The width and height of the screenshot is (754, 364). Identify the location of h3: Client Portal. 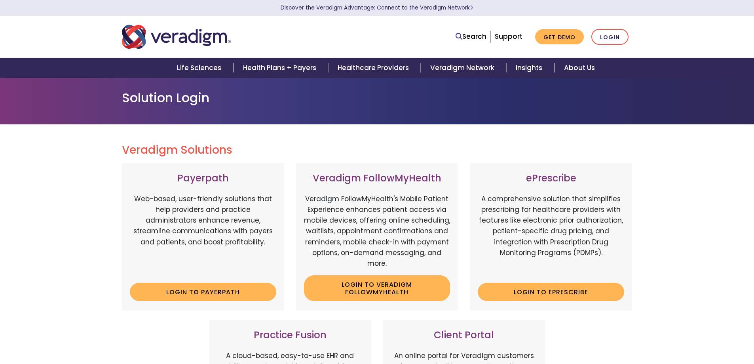
(464, 335).